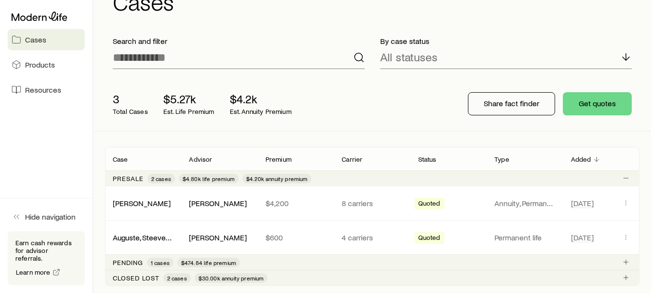 Image resolution: width=651 pixels, height=293 pixels. Describe the element at coordinates (512, 104) in the screenshot. I see `button: Share fact finder` at that location.